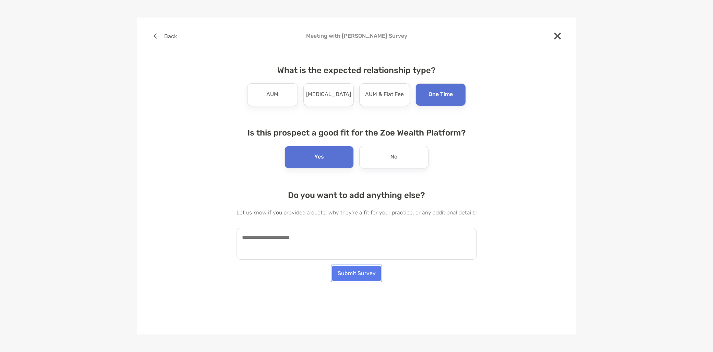 The height and width of the screenshot is (352, 713). What do you see at coordinates (357, 212) in the screenshot?
I see `p: Let us know if you provided a quote, why they're a fit for your practice, or any additional details!` at bounding box center [357, 212].